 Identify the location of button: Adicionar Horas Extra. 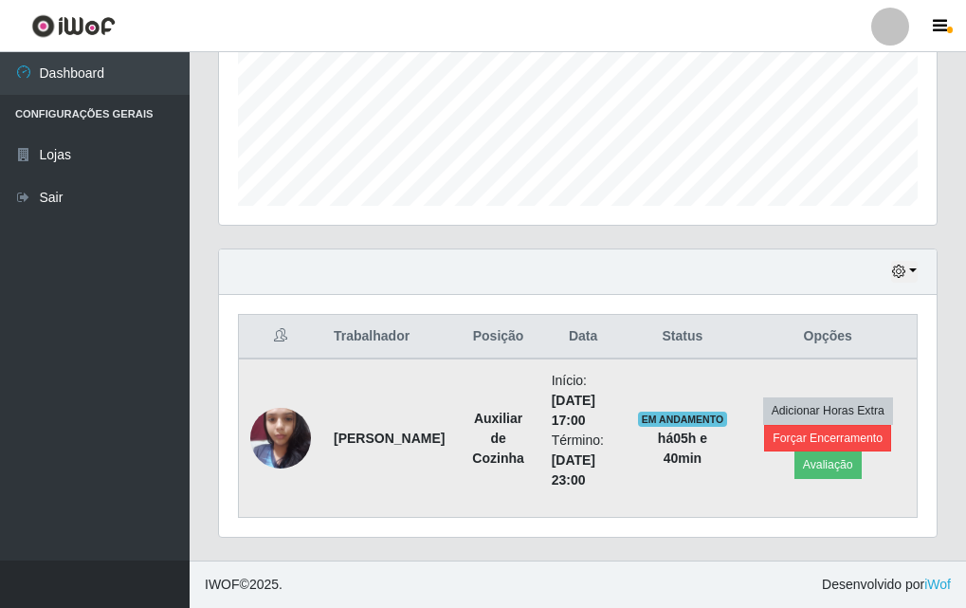
(828, 411).